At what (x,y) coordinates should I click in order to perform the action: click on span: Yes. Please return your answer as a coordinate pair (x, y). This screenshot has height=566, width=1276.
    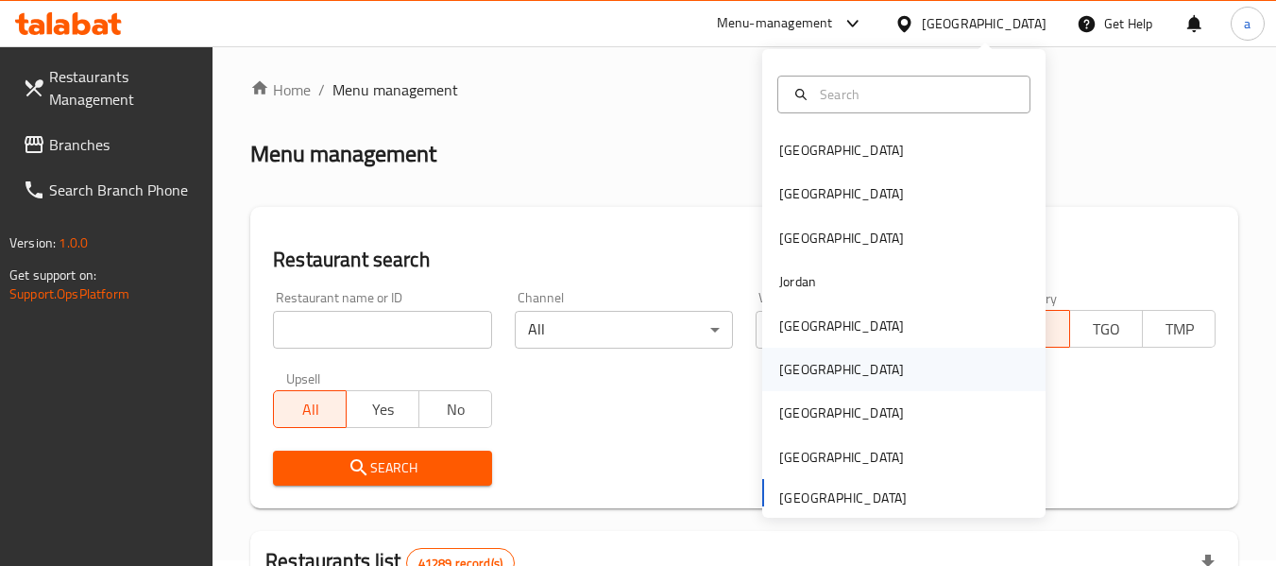
    Looking at the image, I should click on (383, 409).